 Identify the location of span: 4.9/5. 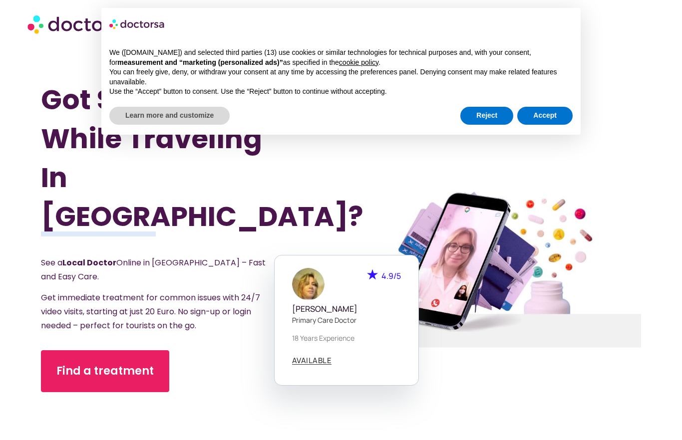
(391, 276).